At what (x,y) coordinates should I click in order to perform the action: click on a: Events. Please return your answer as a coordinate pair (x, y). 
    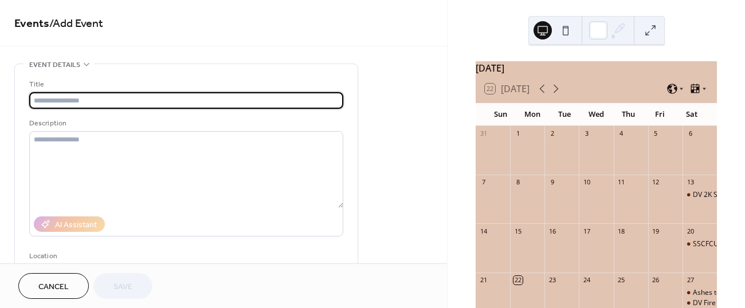
    Looking at the image, I should click on (32, 23).